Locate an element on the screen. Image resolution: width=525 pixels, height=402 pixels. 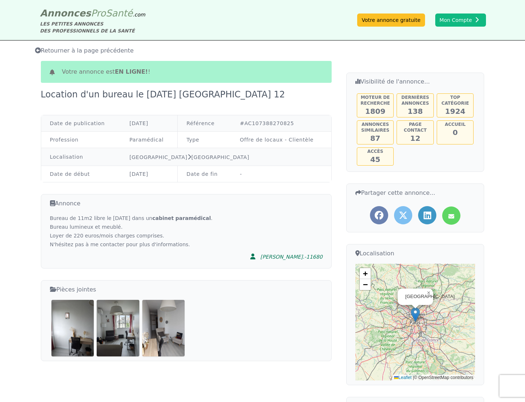
a: Partager l'annonce par mail is located at coordinates (451, 216).